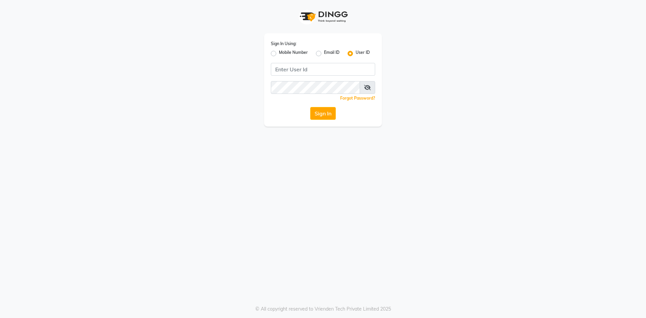 Image resolution: width=646 pixels, height=318 pixels. I want to click on label: User ID, so click(363, 54).